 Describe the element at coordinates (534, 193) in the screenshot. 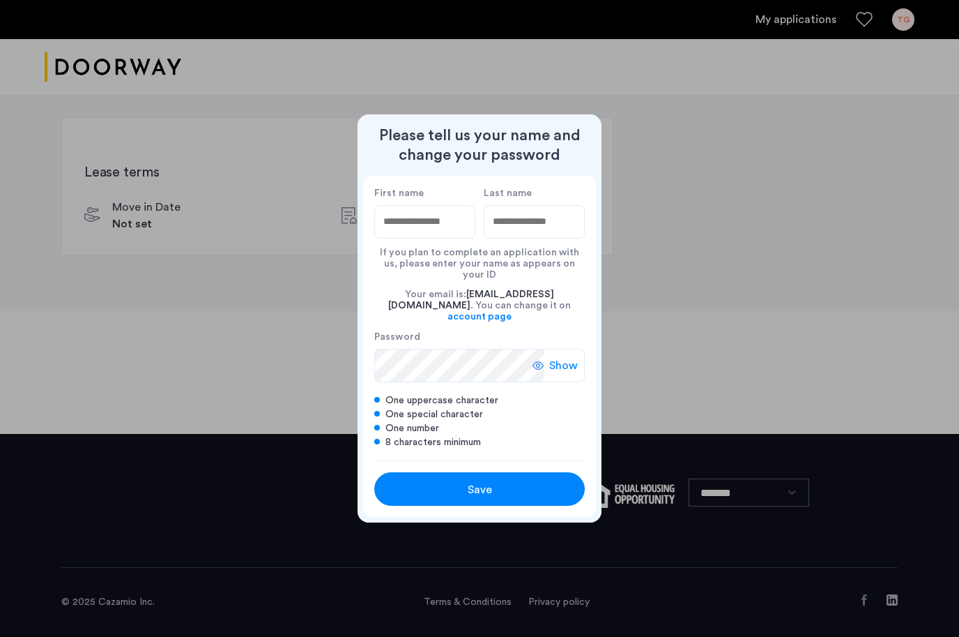

I see `label: Last name` at that location.